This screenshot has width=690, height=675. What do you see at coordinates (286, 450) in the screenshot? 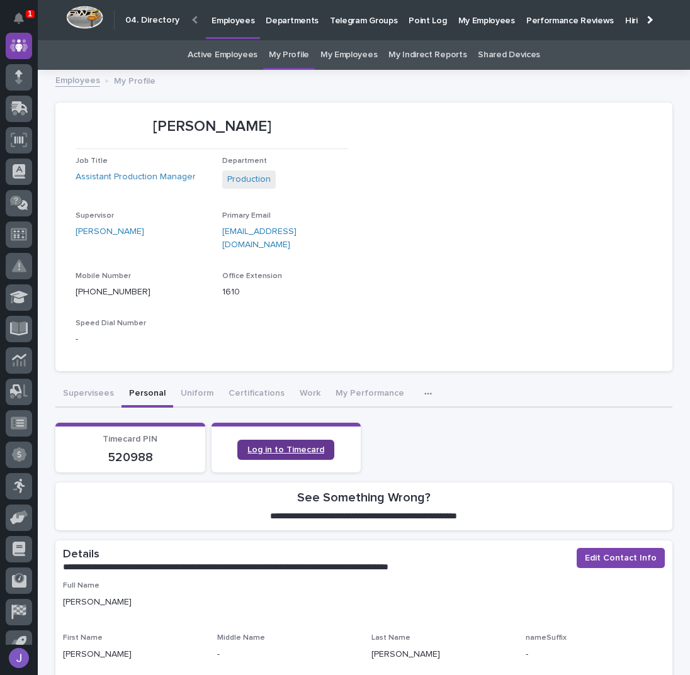
I see `a: Log in to Timecard` at bounding box center [286, 450].